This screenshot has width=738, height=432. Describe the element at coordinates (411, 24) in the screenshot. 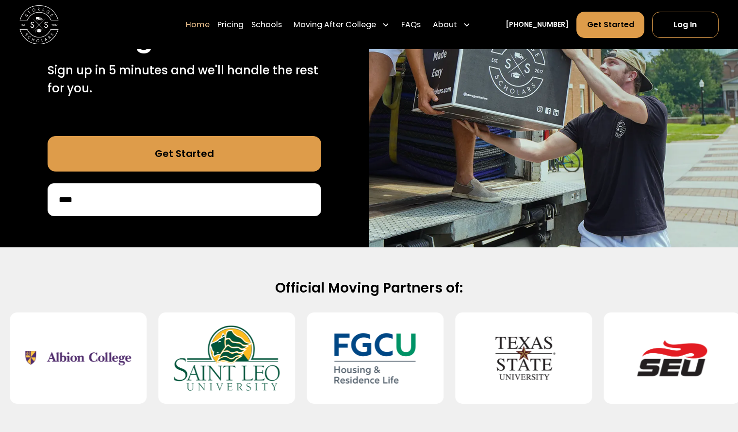

I see `a: FAQs` at that location.